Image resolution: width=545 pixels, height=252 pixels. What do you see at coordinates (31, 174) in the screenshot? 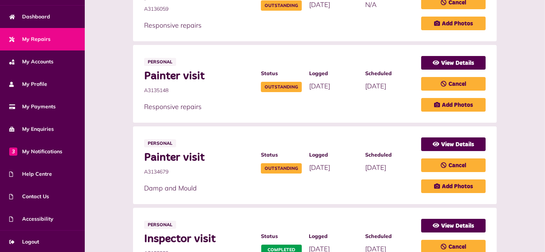
I see `span: Help Centre` at bounding box center [31, 174].